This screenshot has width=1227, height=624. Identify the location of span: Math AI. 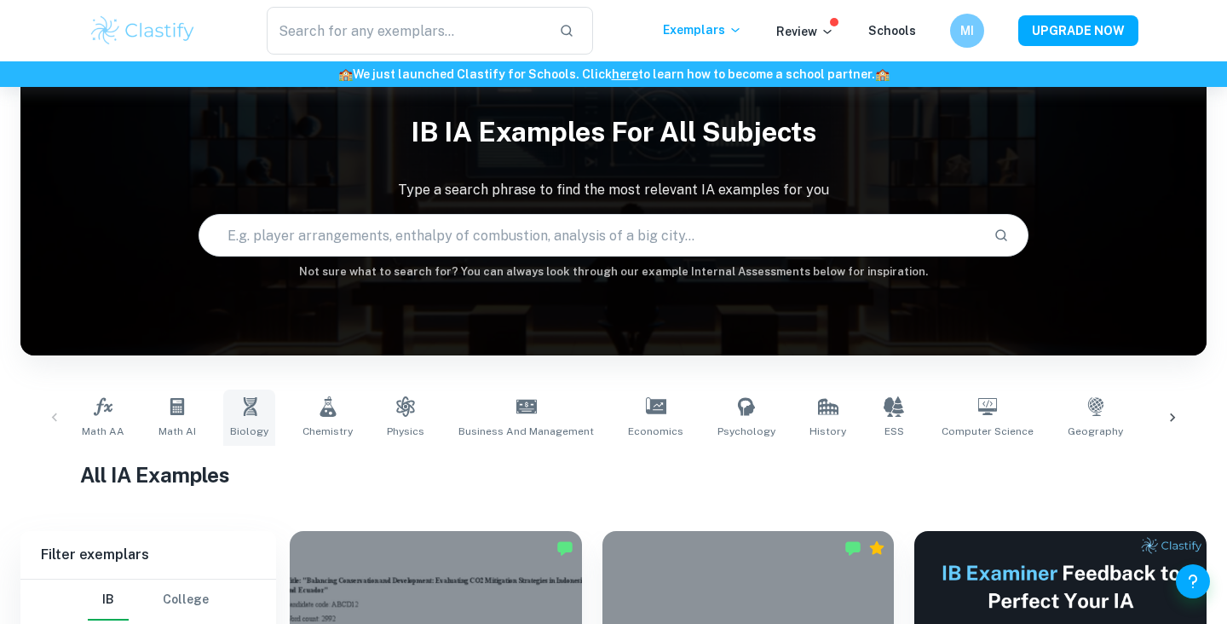
(177, 431).